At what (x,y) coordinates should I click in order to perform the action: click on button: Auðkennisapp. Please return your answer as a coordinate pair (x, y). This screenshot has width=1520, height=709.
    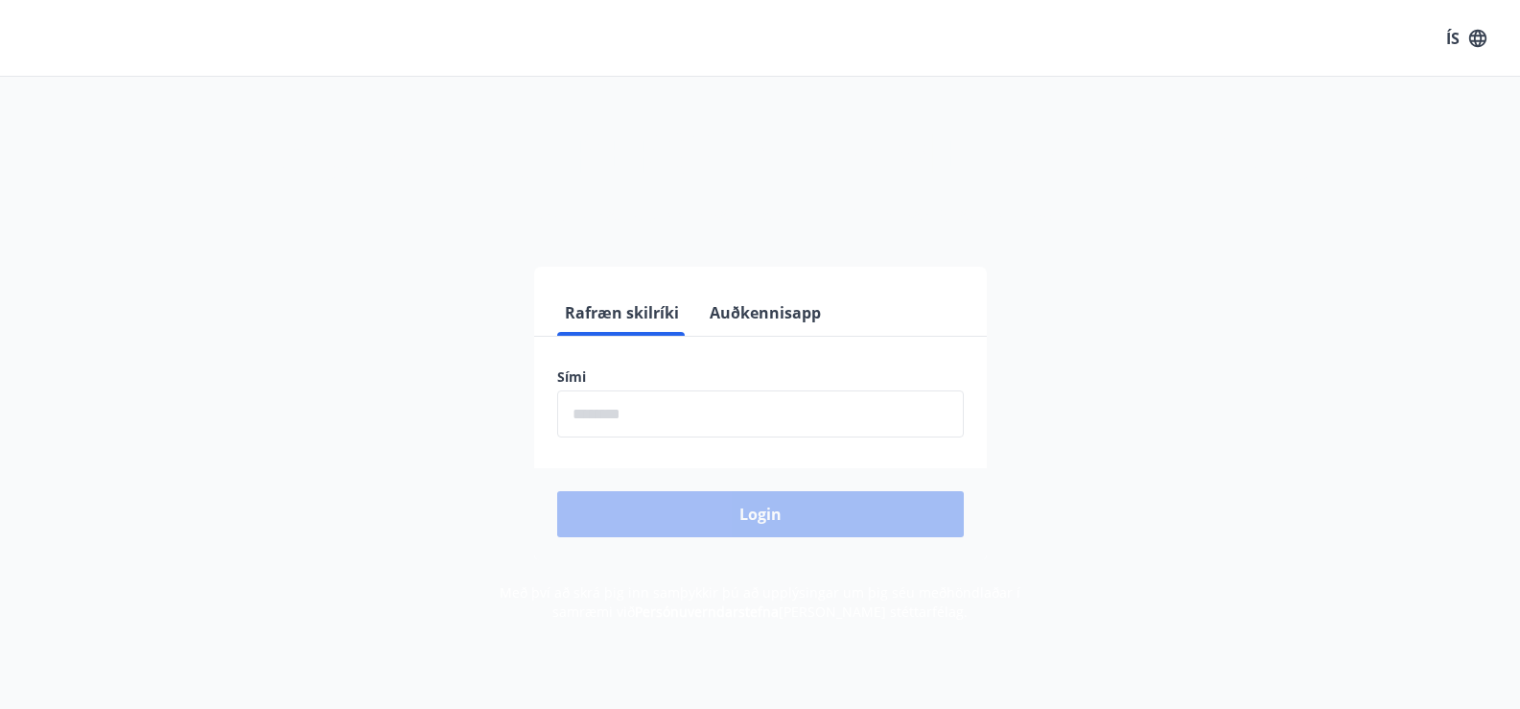
    Looking at the image, I should click on (765, 313).